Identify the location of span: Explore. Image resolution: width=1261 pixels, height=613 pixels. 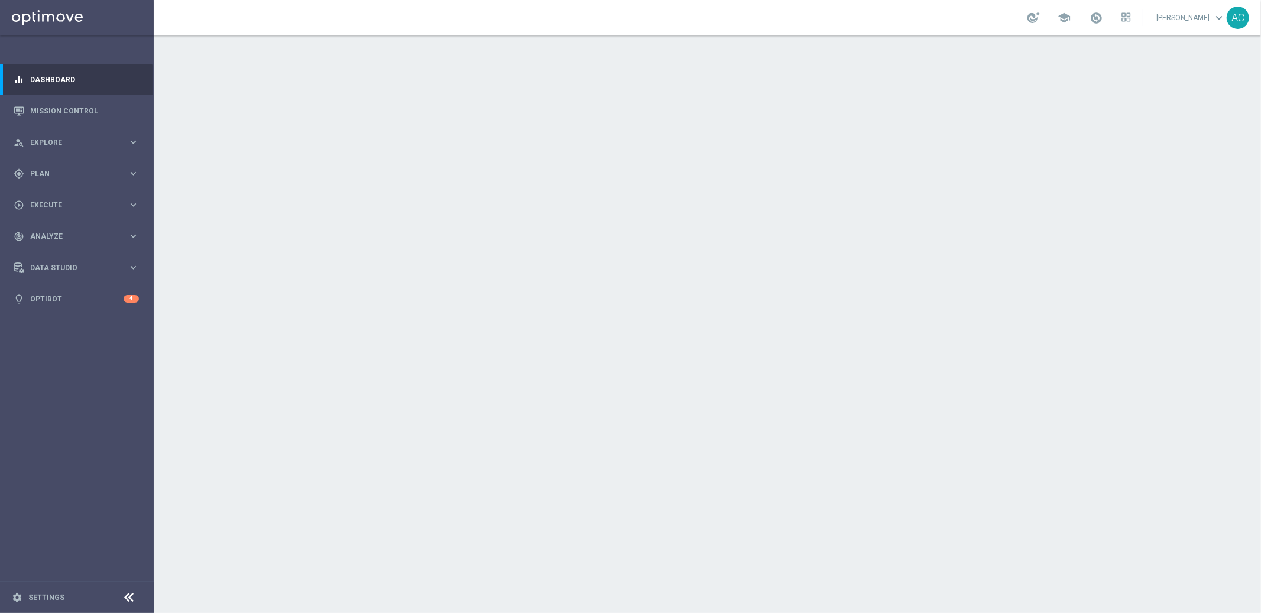
(79, 142).